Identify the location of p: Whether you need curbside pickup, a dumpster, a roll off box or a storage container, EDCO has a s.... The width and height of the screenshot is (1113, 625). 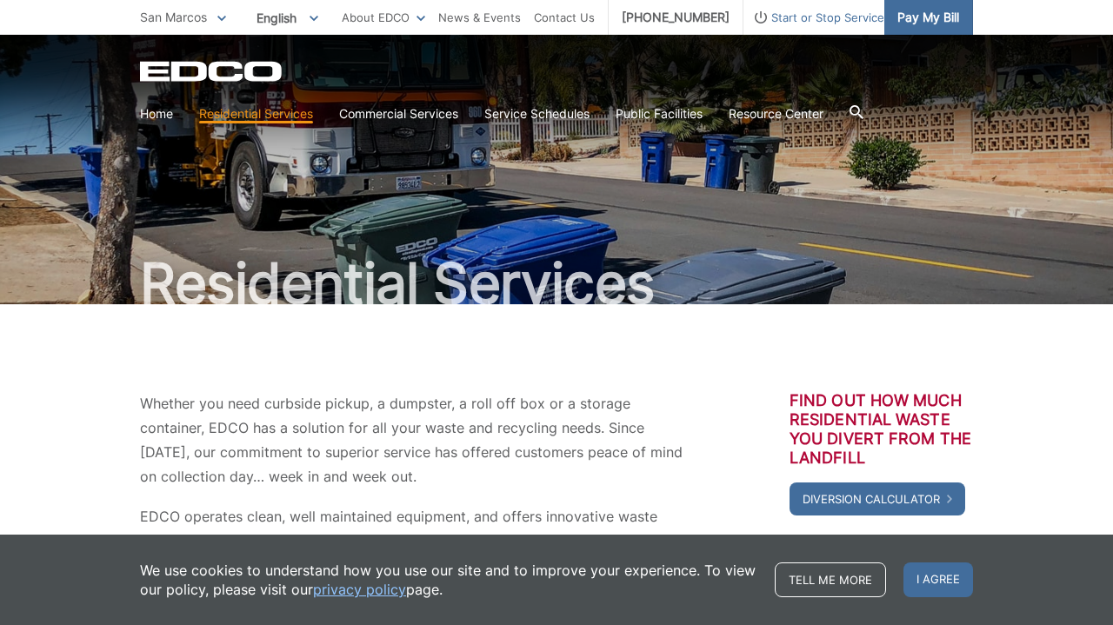
(412, 440).